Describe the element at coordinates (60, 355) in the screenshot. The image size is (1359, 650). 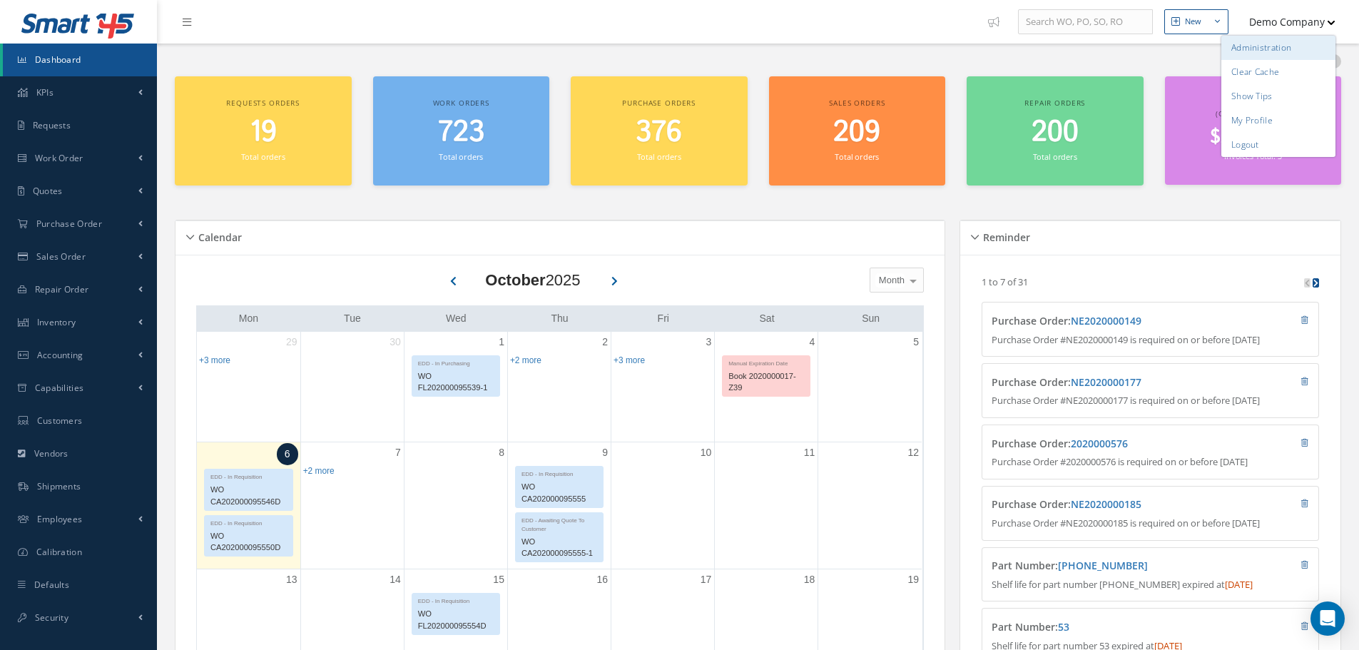
I see `span: Accounting` at that location.